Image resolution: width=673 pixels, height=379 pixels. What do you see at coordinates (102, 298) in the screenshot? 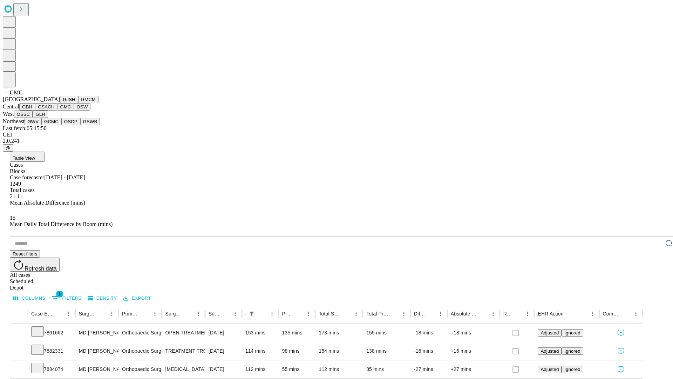
I see `button: Density` at bounding box center [102, 298].